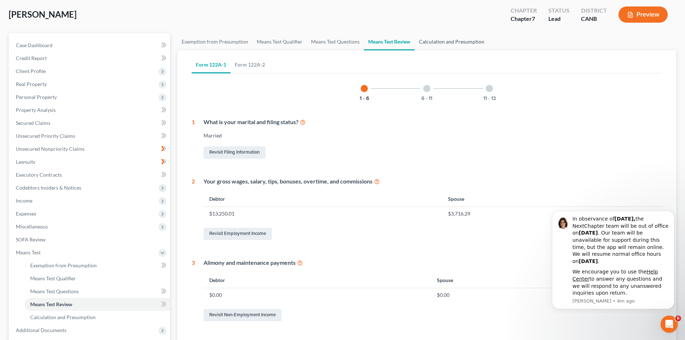  What do you see at coordinates (533, 18) in the screenshot?
I see `span: 7` at bounding box center [533, 18].